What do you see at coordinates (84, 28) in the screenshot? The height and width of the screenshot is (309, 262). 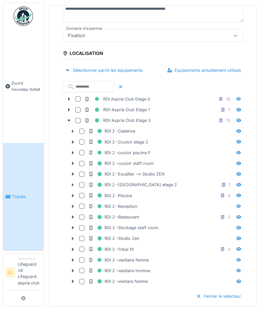 I see `label: Domaine d'expertise` at bounding box center [84, 28].